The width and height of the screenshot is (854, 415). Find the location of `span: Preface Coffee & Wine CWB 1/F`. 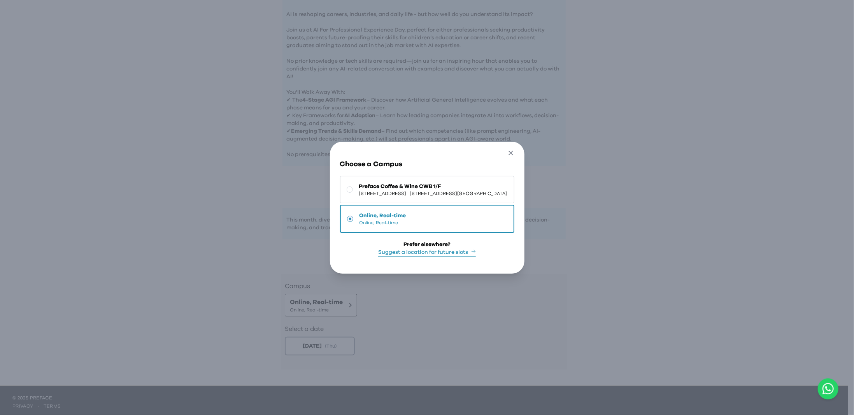

span: Preface Coffee & Wine CWB 1/F is located at coordinates (433, 186).